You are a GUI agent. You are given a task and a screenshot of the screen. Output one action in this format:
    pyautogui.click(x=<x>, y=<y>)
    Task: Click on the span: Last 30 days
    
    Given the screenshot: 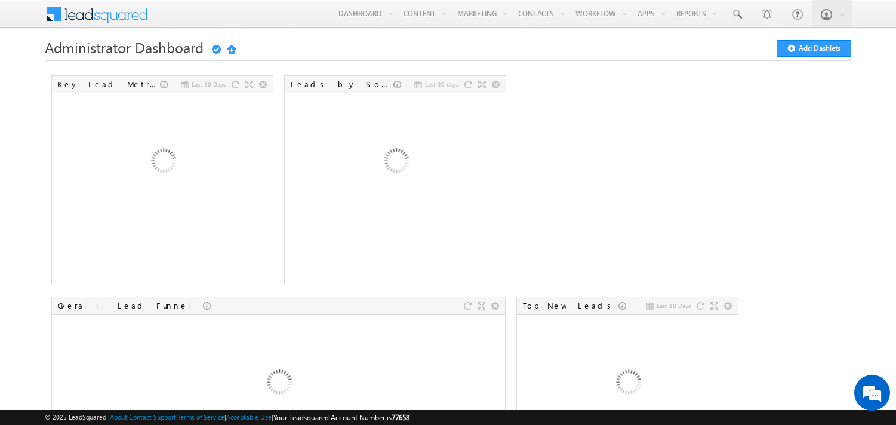 What is the action you would take?
    pyautogui.click(x=442, y=84)
    